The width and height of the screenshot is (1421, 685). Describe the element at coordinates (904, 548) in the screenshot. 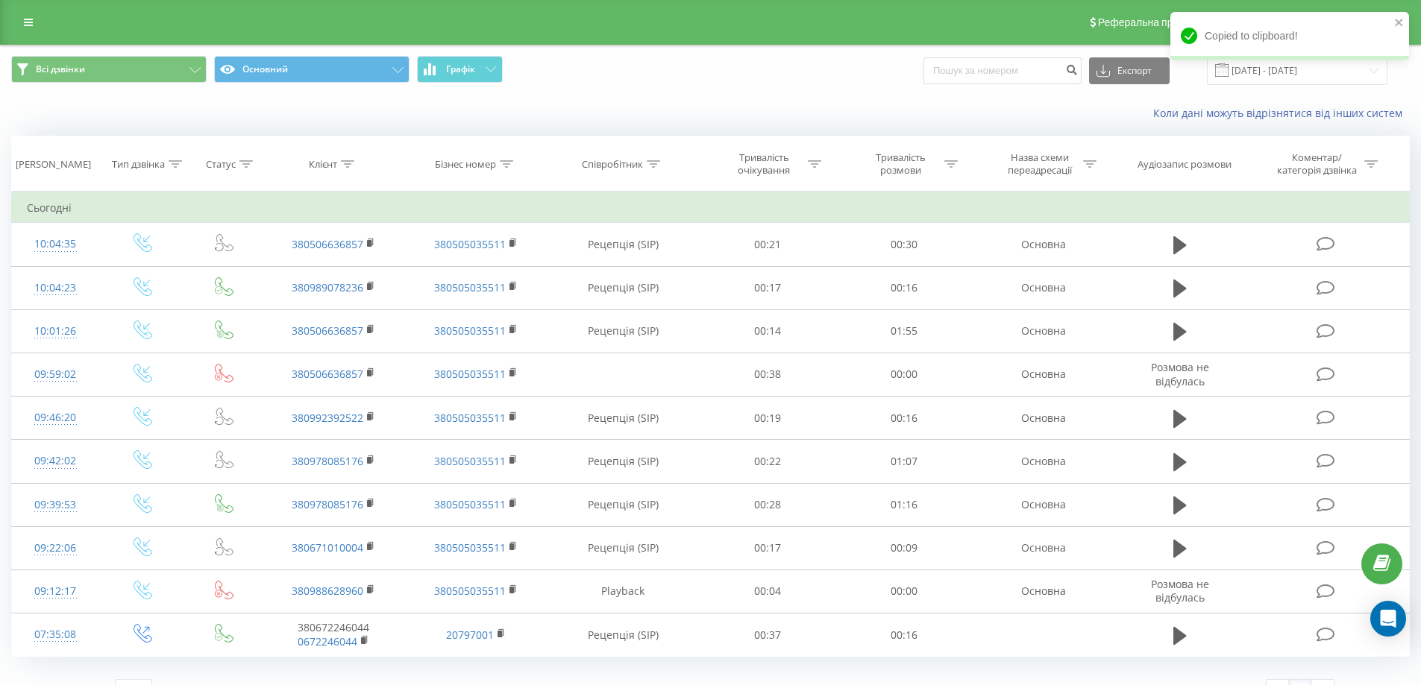

I see `td: 00:09` at that location.